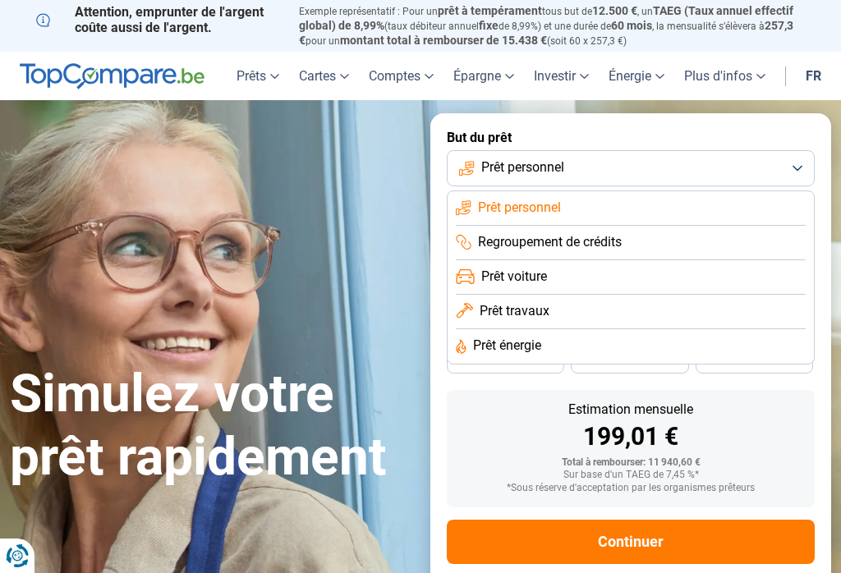  Describe the element at coordinates (725, 76) in the screenshot. I see `a: Plus d'infos` at that location.